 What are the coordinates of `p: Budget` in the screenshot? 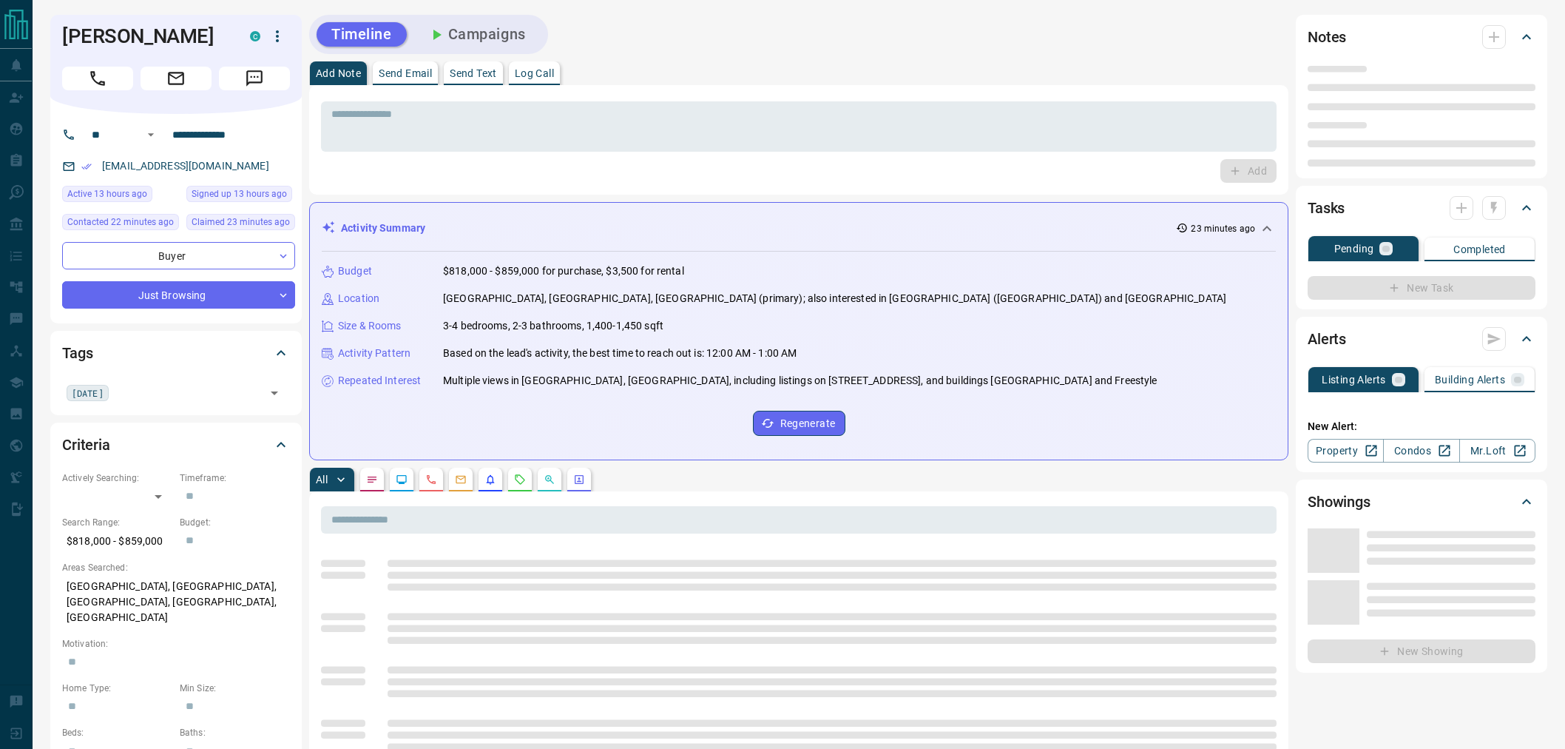 It's located at (355, 271).